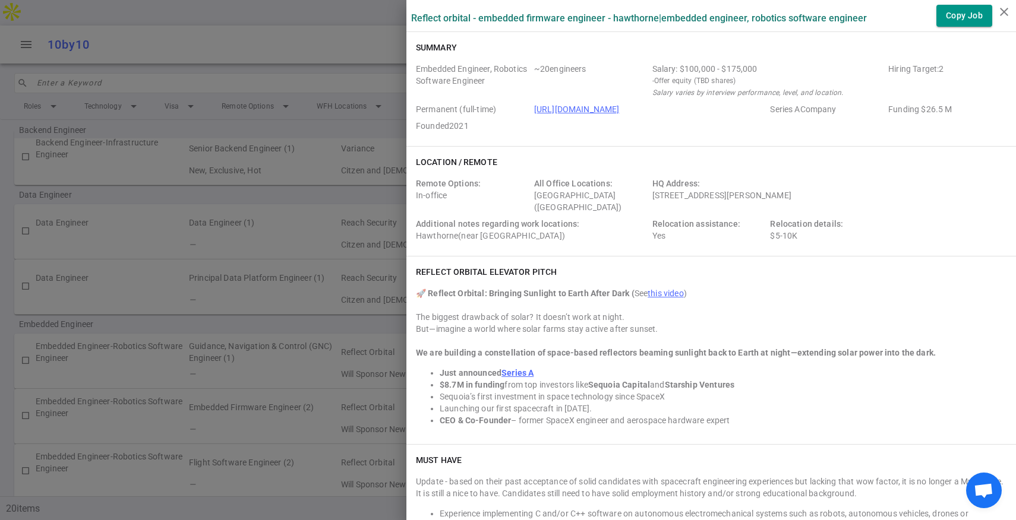 This screenshot has height=520, width=1016. I want to click on h6: Location / Remote, so click(456, 162).